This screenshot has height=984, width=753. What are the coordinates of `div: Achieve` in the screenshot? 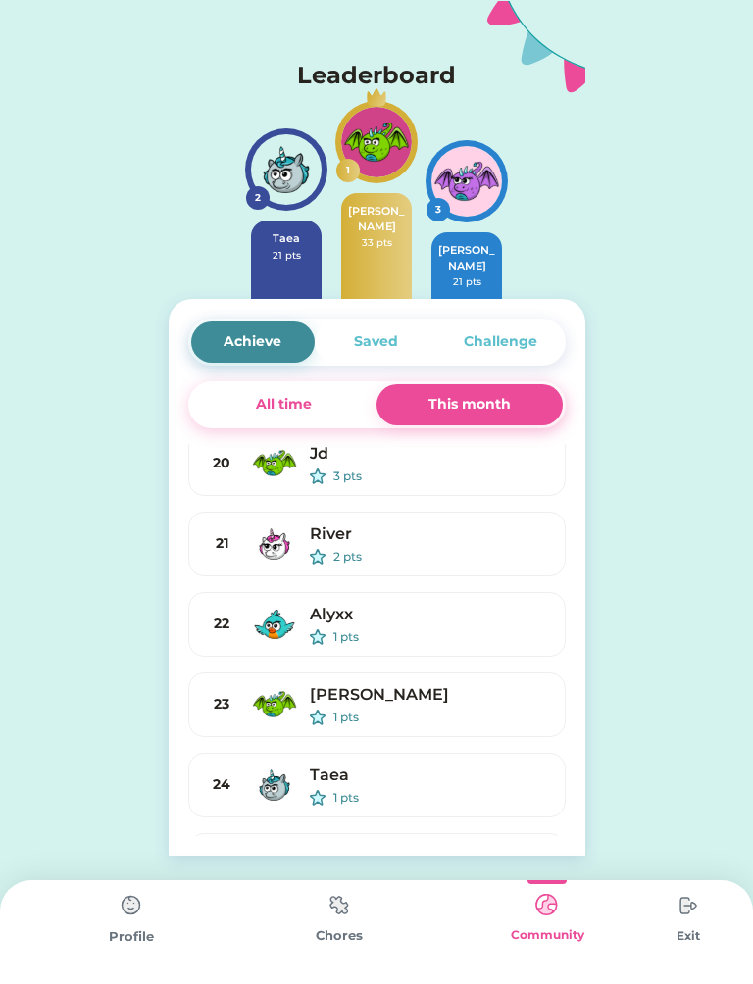 It's located at (252, 341).